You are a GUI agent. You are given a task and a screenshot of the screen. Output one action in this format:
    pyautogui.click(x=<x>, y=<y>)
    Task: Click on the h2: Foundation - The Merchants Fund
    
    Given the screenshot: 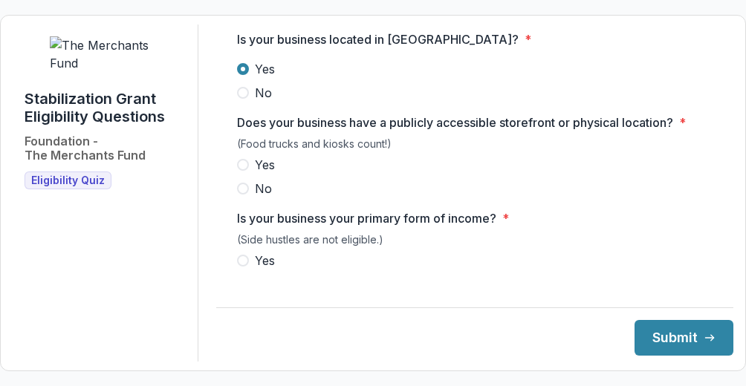 What is the action you would take?
    pyautogui.click(x=85, y=149)
    